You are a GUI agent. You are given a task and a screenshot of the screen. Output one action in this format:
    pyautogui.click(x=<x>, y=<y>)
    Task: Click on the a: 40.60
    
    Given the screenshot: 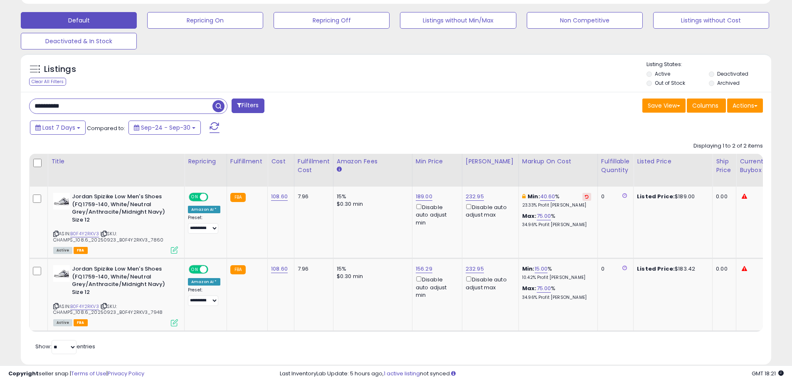 What is the action you would take?
    pyautogui.click(x=547, y=197)
    